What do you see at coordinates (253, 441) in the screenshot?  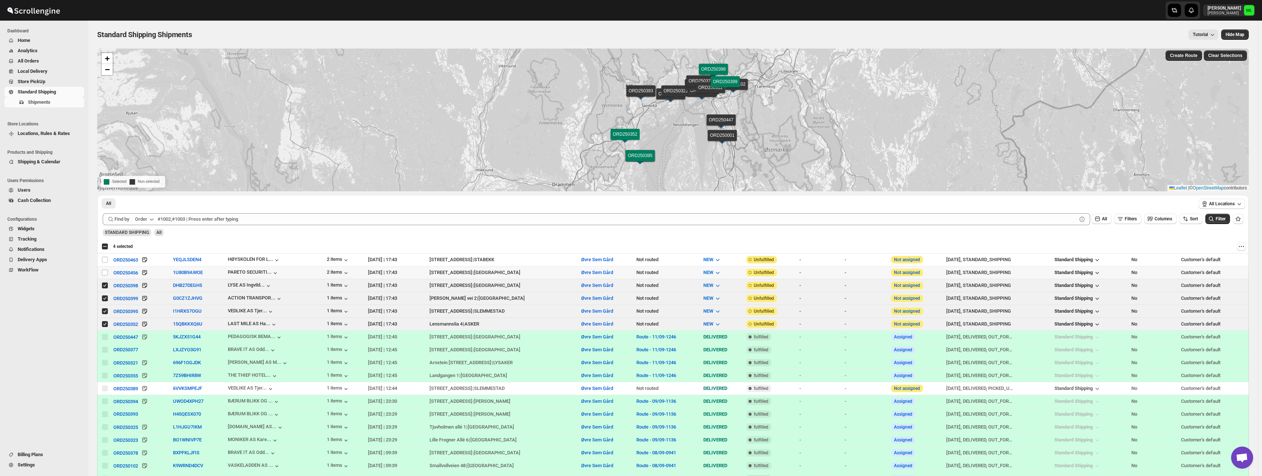 I see `button: MONIKER AS Kare...` at bounding box center [253, 441].